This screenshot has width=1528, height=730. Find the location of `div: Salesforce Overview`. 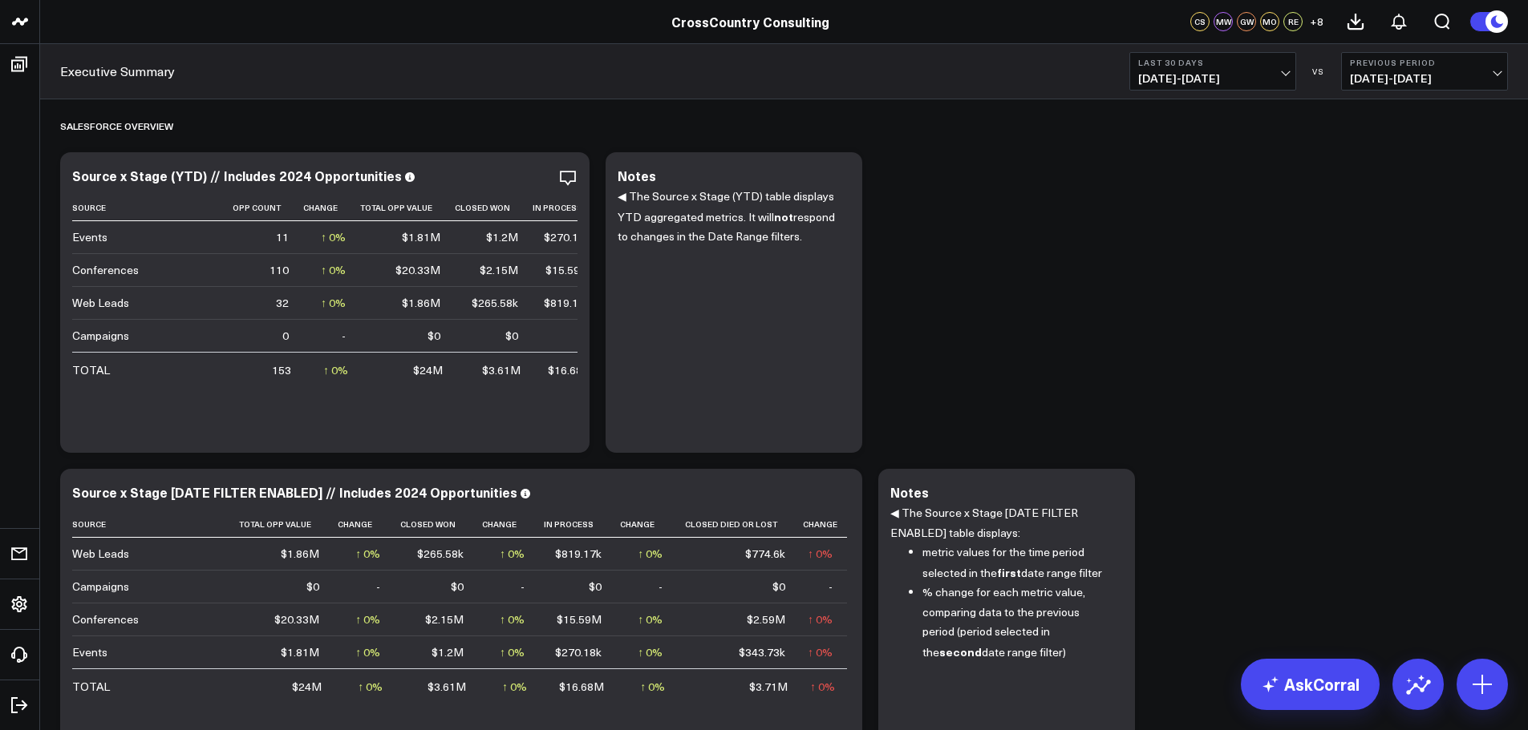

div: Salesforce Overview is located at coordinates (116, 126).